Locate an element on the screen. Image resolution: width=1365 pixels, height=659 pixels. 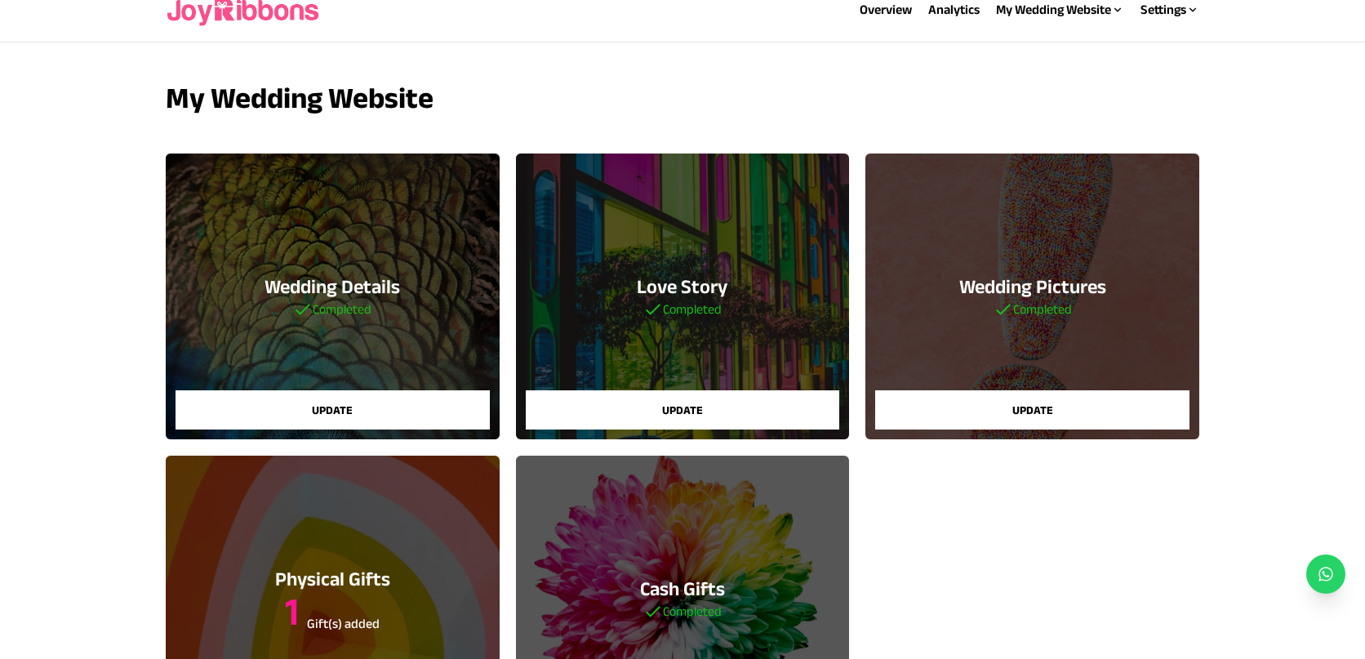
a: Wedding PicturesCompletedUpdate is located at coordinates (1032, 296).